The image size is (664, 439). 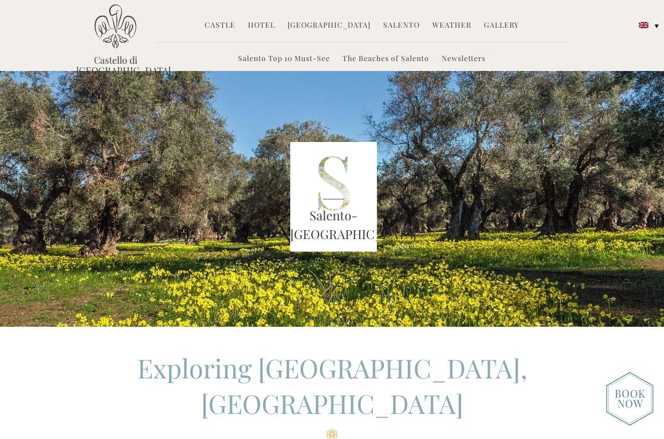 I want to click on a: The Beaches of Salento, so click(x=386, y=59).